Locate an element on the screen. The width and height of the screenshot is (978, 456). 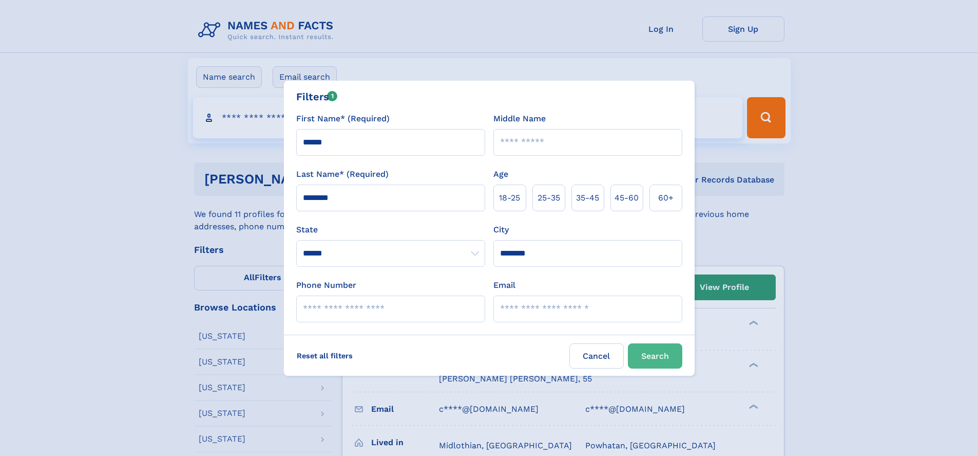
label: State is located at coordinates (391, 230).